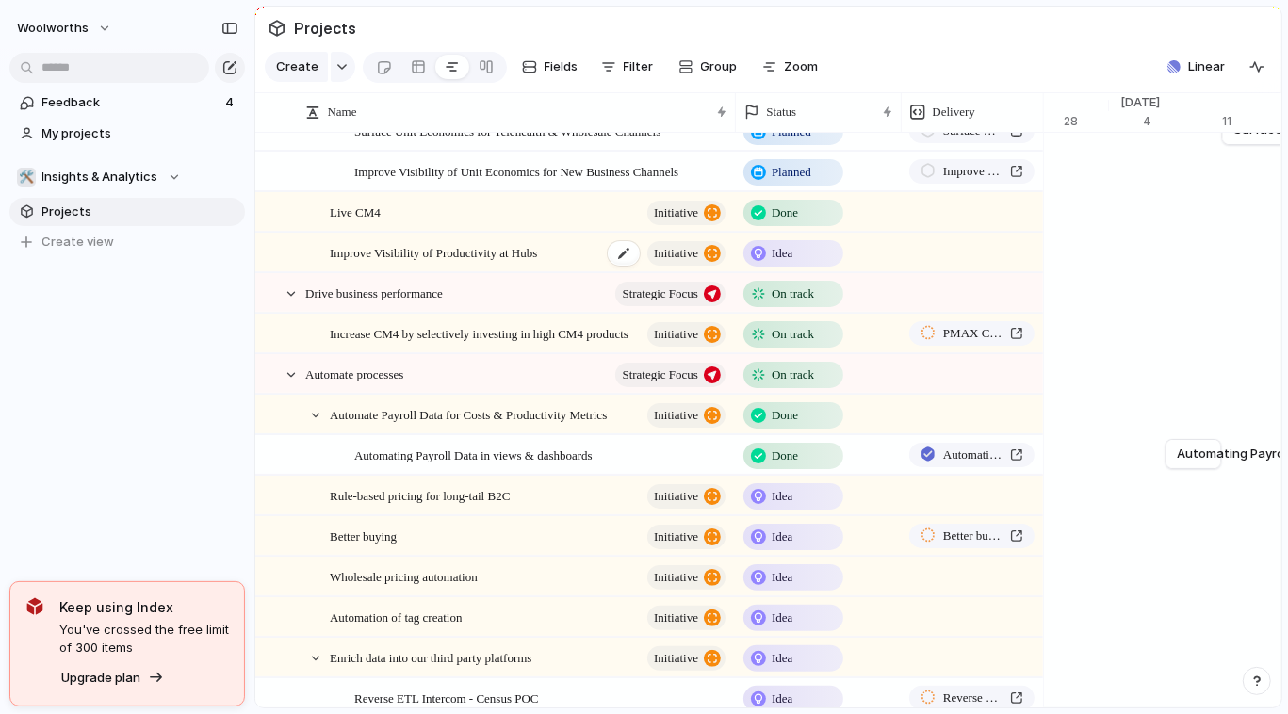  I want to click on span: Upgrade plan, so click(101, 678).